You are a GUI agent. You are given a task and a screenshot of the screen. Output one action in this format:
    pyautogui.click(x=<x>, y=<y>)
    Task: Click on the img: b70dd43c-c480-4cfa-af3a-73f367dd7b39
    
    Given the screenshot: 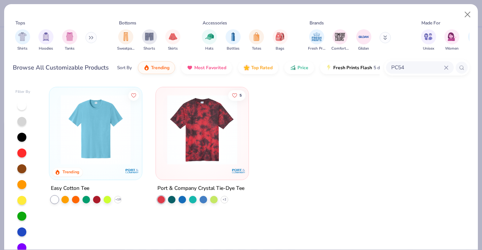 What is the action you would take?
    pyautogui.click(x=96, y=130)
    